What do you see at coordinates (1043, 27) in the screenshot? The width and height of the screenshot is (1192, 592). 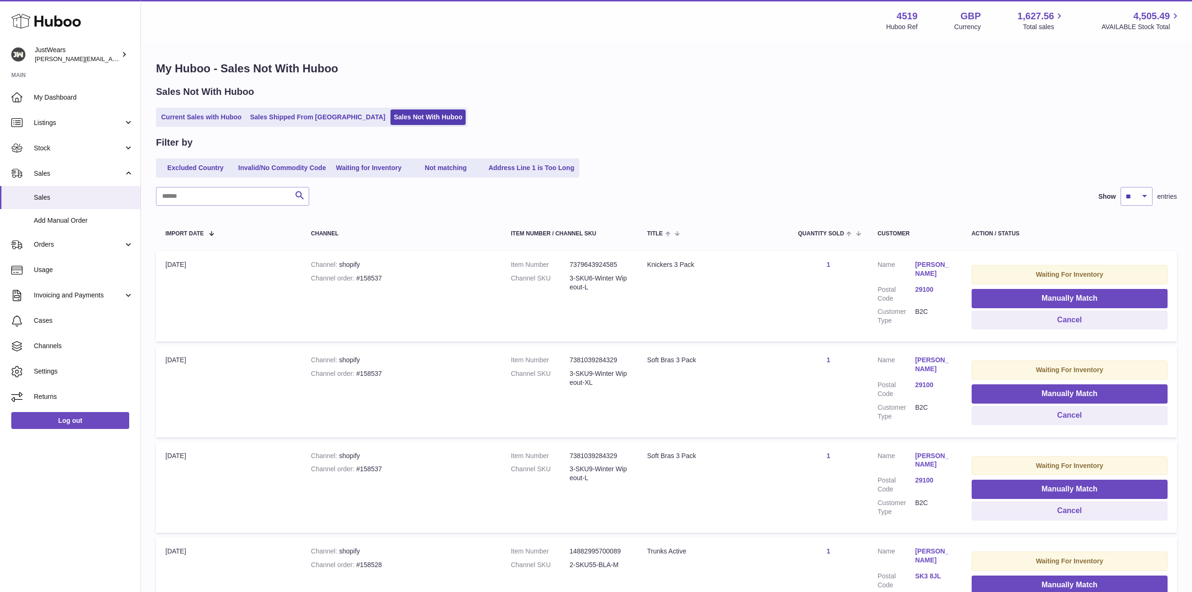 I see `span: Total sales` at bounding box center [1043, 27].